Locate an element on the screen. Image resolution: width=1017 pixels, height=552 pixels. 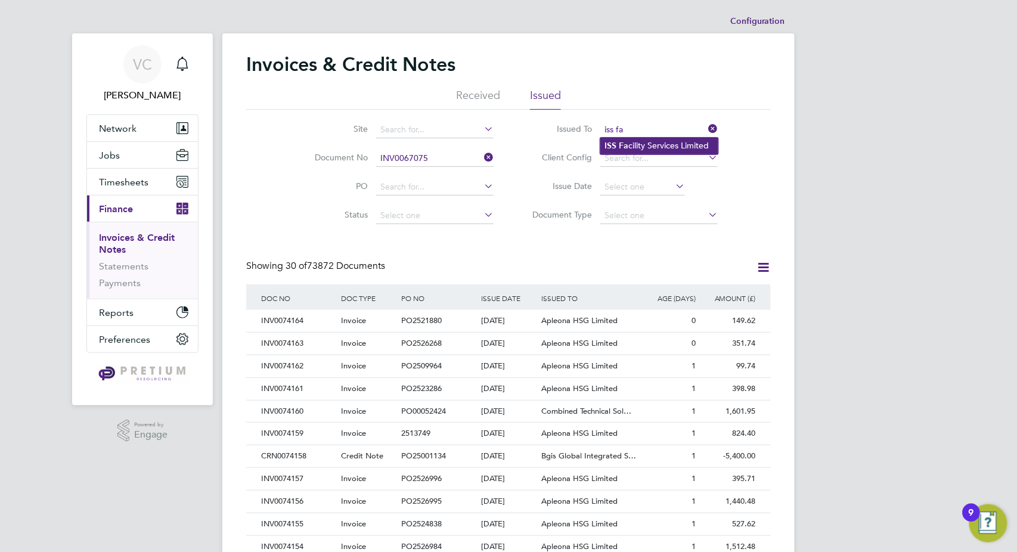
b: ISS is located at coordinates (611, 145).